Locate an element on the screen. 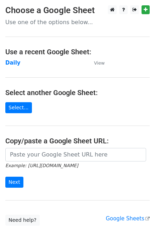 This screenshot has width=155, height=242. p: Use one of the options below... is located at coordinates (77, 22).